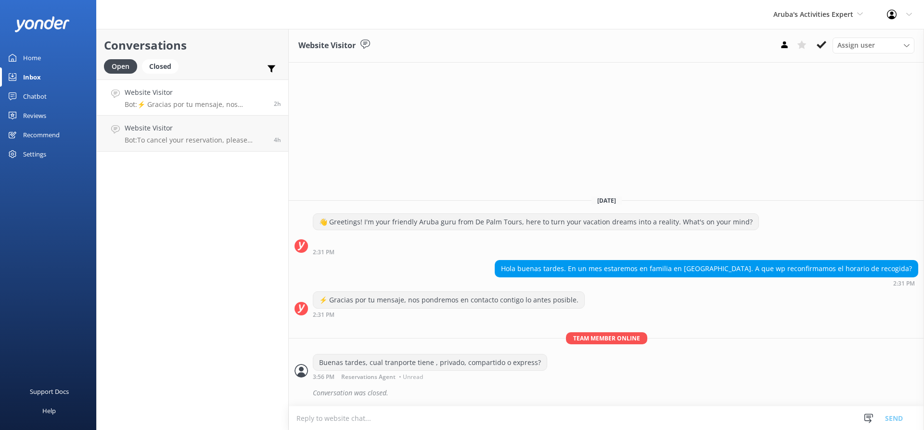 This screenshot has width=924, height=430. Describe the element at coordinates (192, 45) in the screenshot. I see `h2: Conversations` at that location.